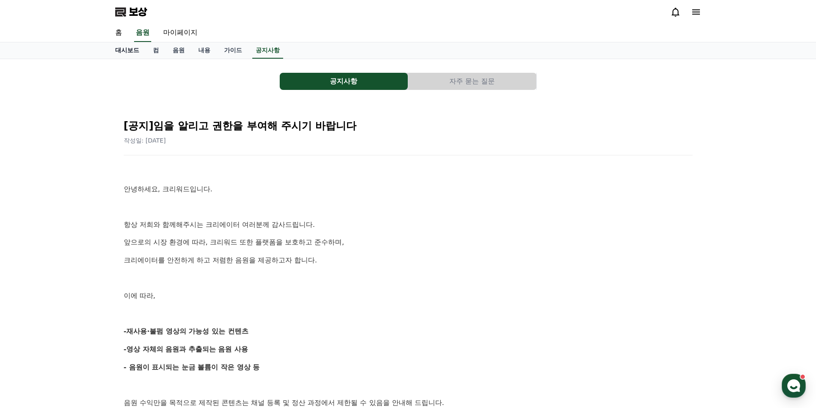 This screenshot has width=816, height=408. I want to click on font: 자주 묻는 질문, so click(472, 81).